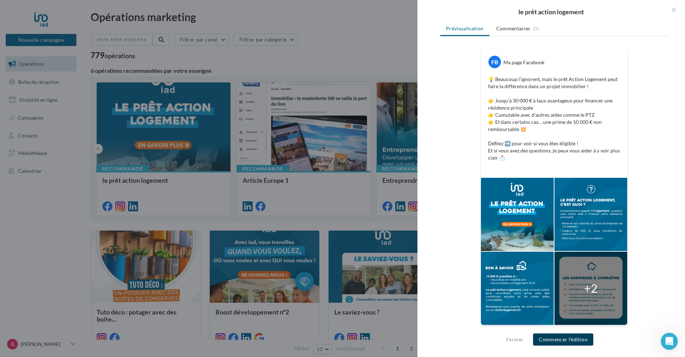  Describe the element at coordinates (563, 339) in the screenshot. I see `button: Commencer l'édition` at that location.